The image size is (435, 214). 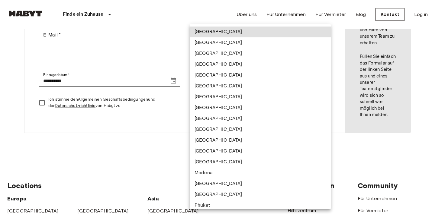 What do you see at coordinates (260, 173) in the screenshot?
I see `li: Modena` at bounding box center [260, 173].